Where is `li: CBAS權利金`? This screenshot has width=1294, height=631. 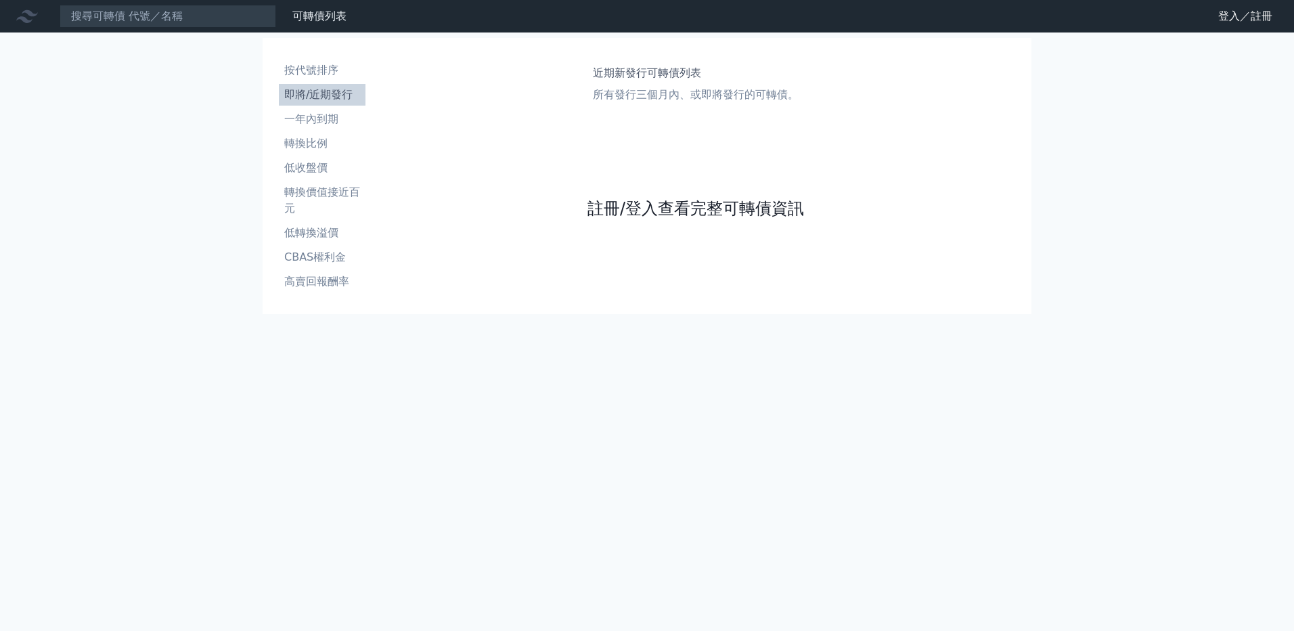 li: CBAS權利金 is located at coordinates (322, 257).